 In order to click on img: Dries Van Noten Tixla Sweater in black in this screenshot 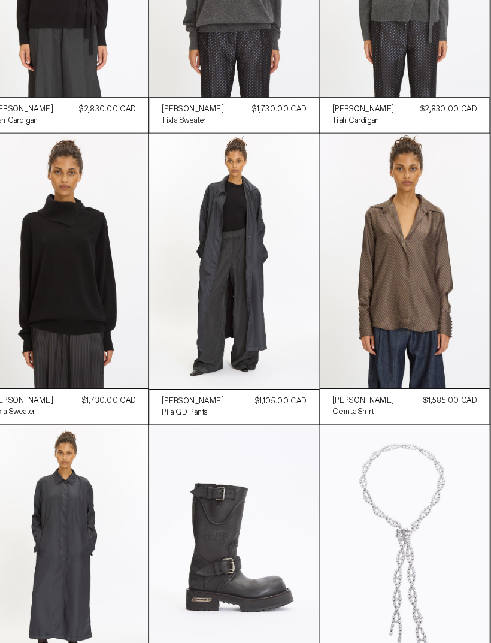, I will do `click(83, 249)`.